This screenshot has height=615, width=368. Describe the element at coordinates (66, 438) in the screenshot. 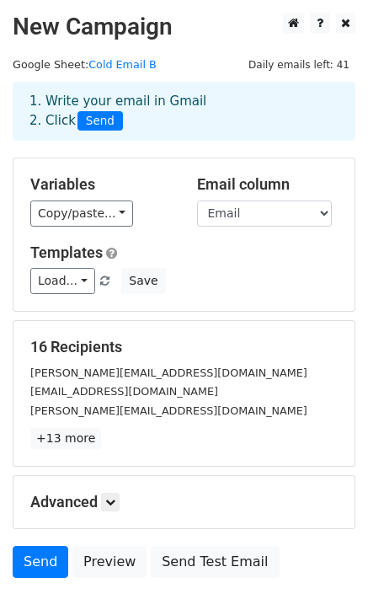

I see `a: +13 more` at that location.